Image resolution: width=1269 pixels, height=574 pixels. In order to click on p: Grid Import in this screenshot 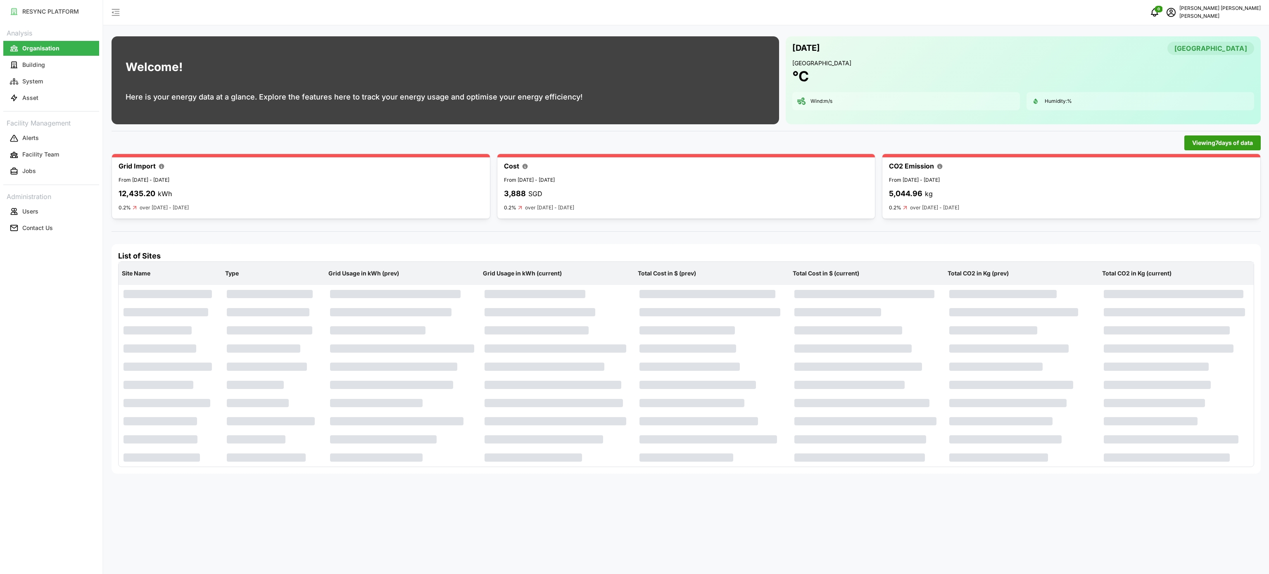, I will do `click(137, 166)`.